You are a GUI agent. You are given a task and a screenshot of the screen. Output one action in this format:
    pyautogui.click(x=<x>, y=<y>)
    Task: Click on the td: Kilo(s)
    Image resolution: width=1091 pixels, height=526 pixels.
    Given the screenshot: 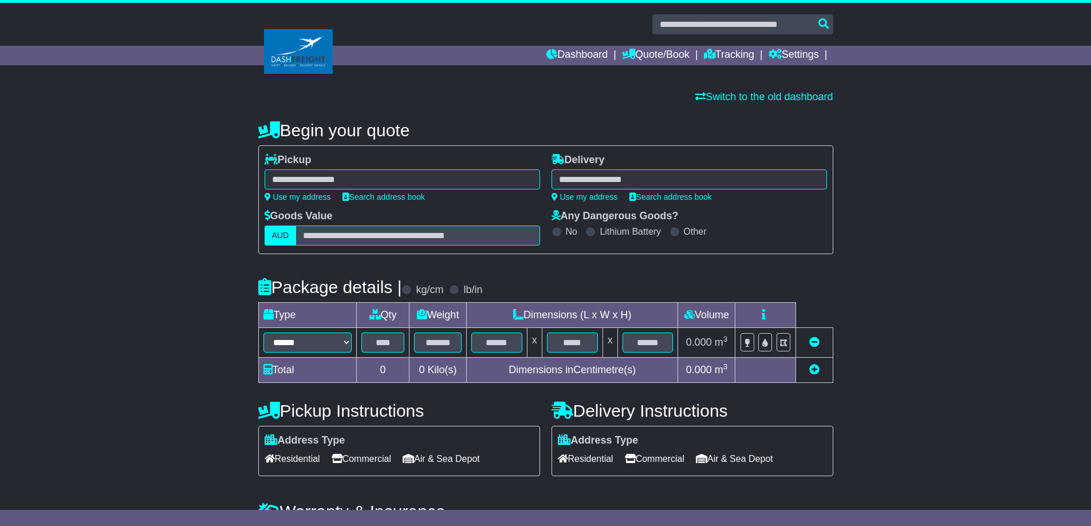 What is the action you would take?
    pyautogui.click(x=438, y=370)
    